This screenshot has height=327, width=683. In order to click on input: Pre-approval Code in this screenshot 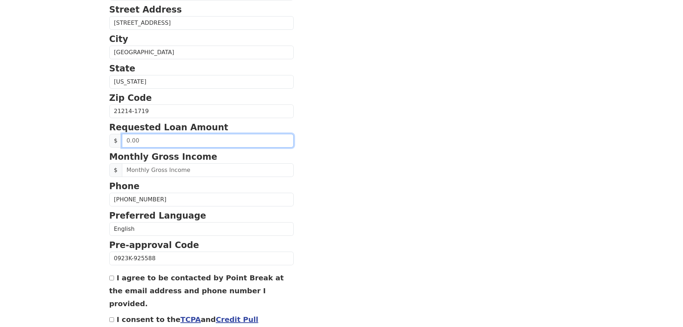, I will do `click(202, 258)`.